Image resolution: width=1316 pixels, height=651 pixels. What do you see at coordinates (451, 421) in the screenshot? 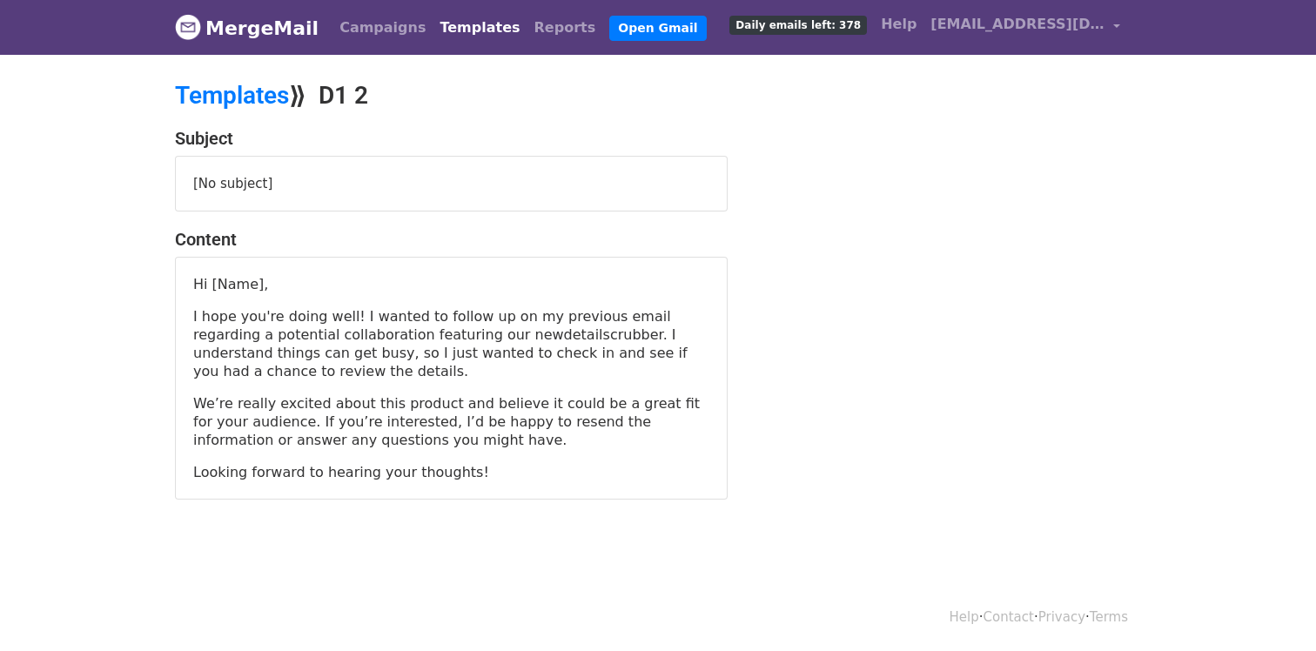
I see `p: We’re really excited about this product and believe it could be a great fit for your audience. If...` at bounding box center [451, 421].